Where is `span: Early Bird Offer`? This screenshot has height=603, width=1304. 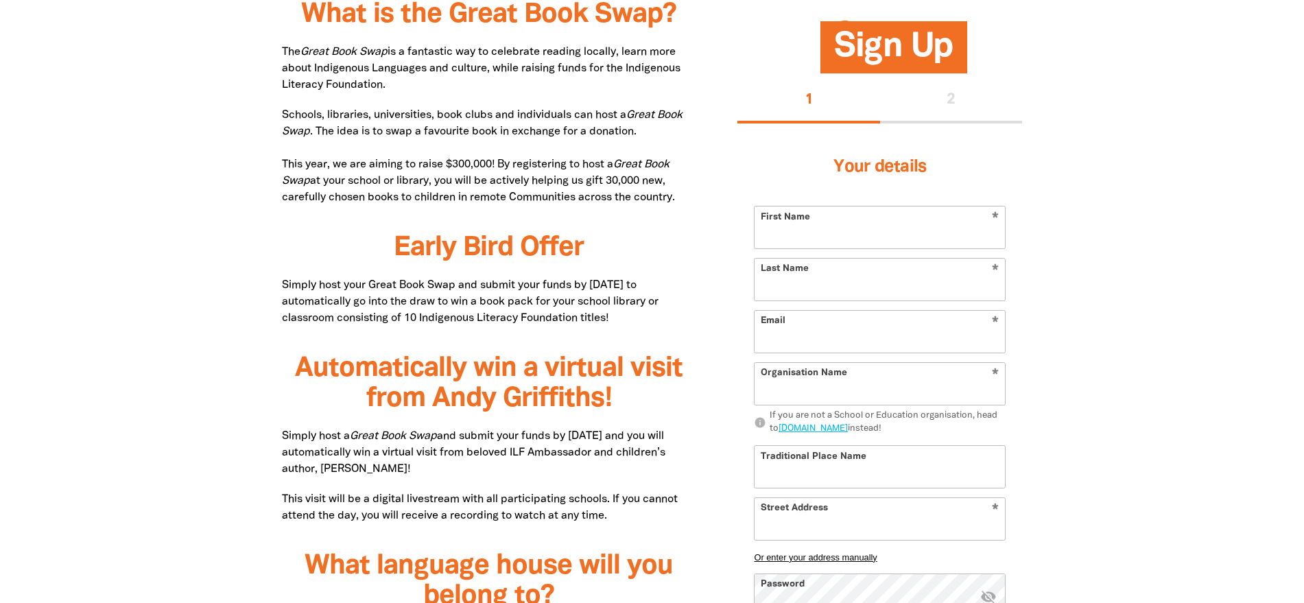
span: Early Bird Offer is located at coordinates (488, 248).